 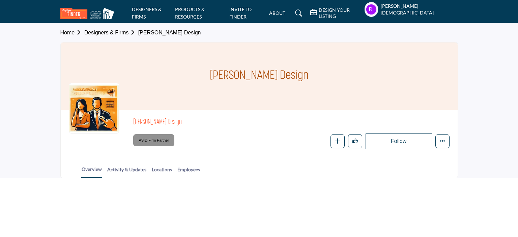 I want to click on button: Like, so click(x=355, y=141).